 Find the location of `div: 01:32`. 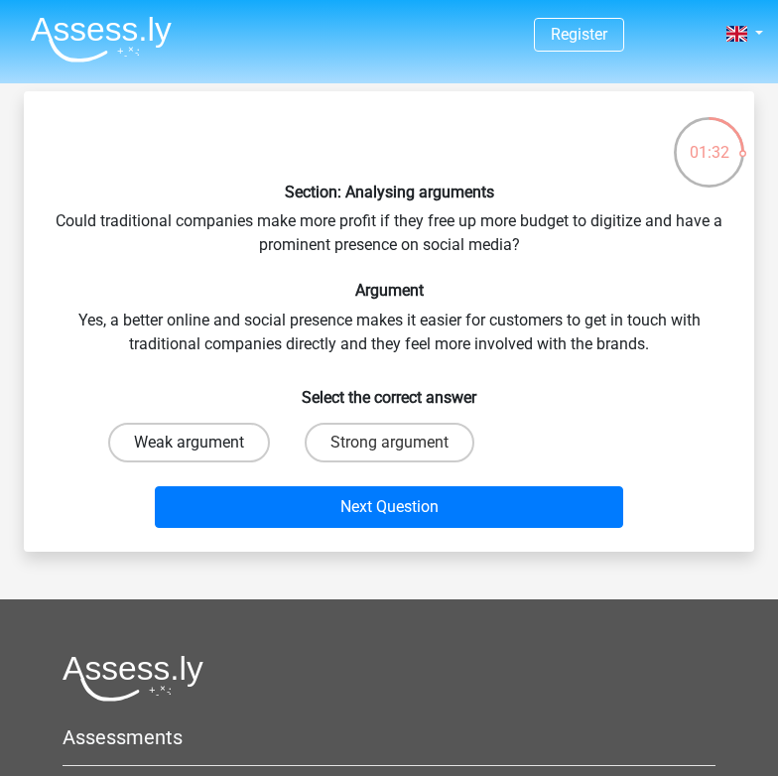

div: 01:32 is located at coordinates (708, 140).